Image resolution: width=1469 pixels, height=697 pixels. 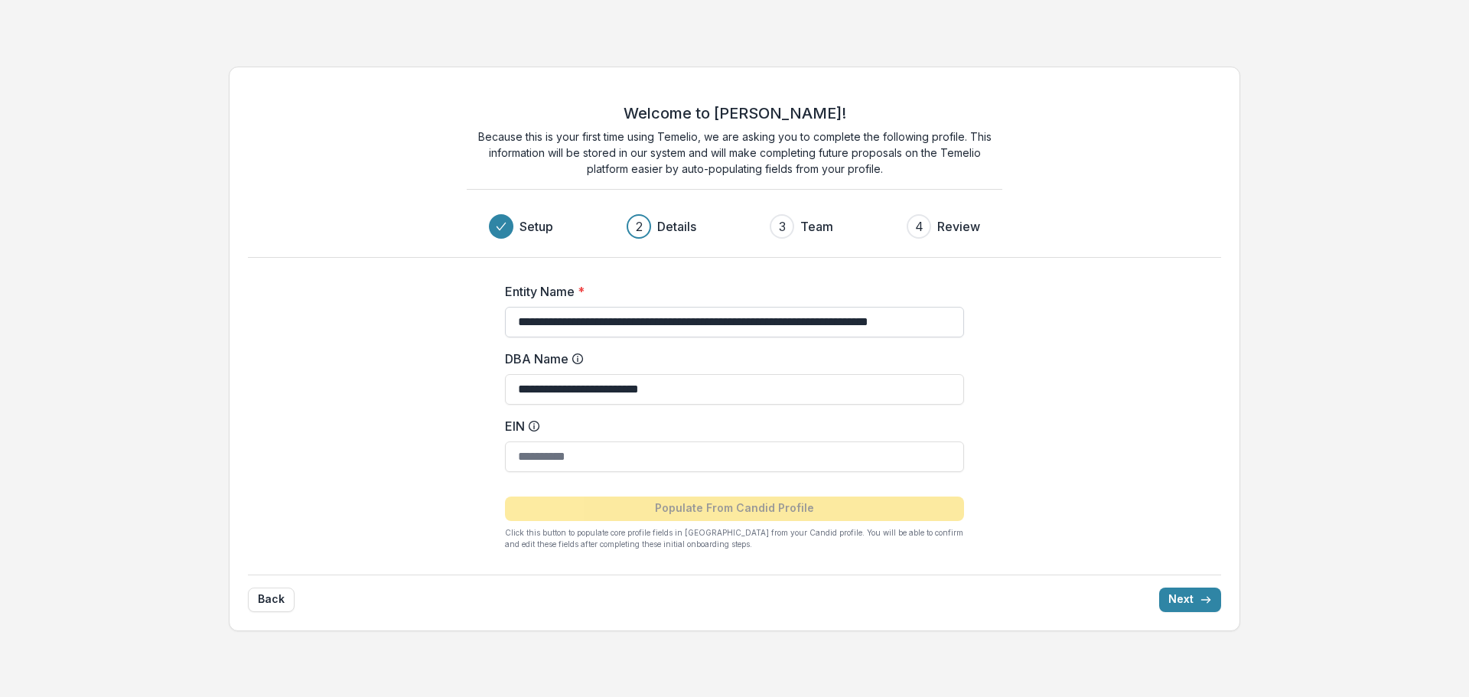 What do you see at coordinates (958, 226) in the screenshot?
I see `h3: Review` at bounding box center [958, 226].